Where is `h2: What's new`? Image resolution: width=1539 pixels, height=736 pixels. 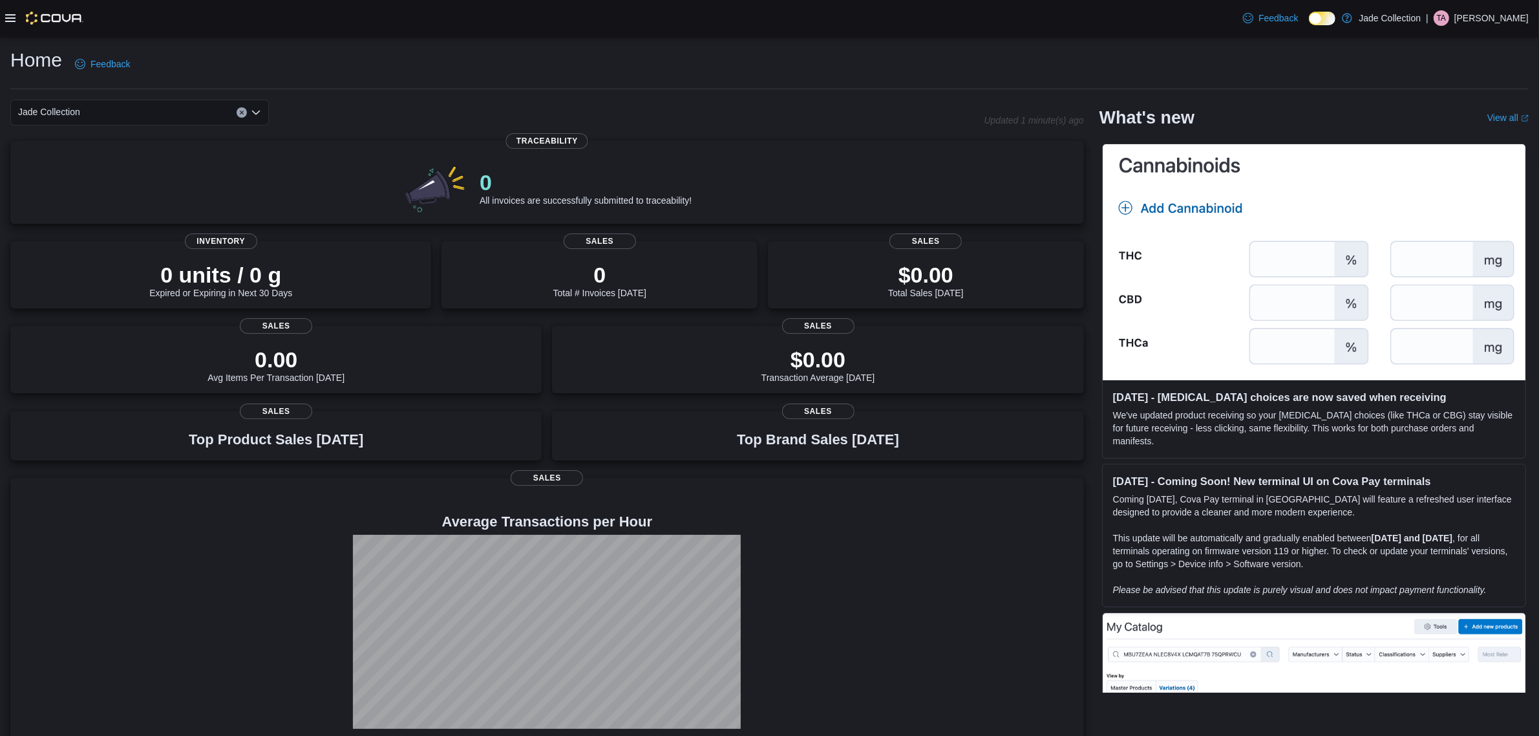 h2: What's new is located at coordinates (1147, 118).